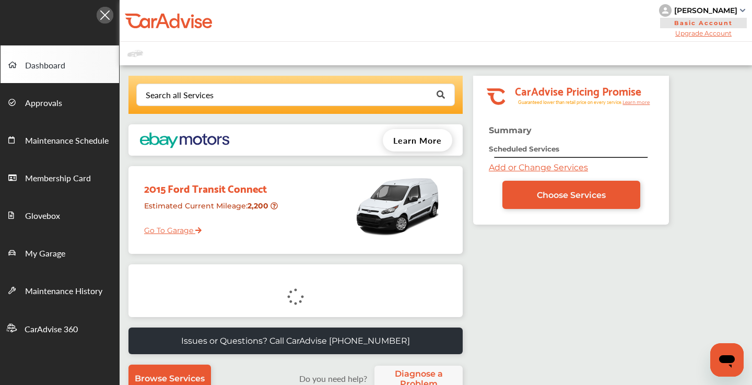 The height and width of the screenshot is (385, 752). I want to click on img: placeholder_car.fcab19be.svg, so click(135, 53).